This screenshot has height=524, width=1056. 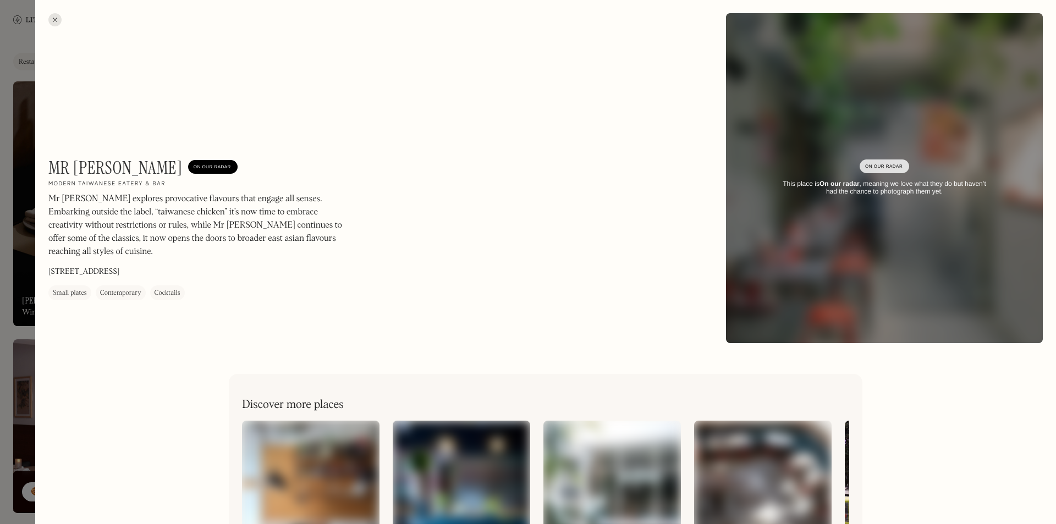 I want to click on div: Cocktails, so click(x=167, y=293).